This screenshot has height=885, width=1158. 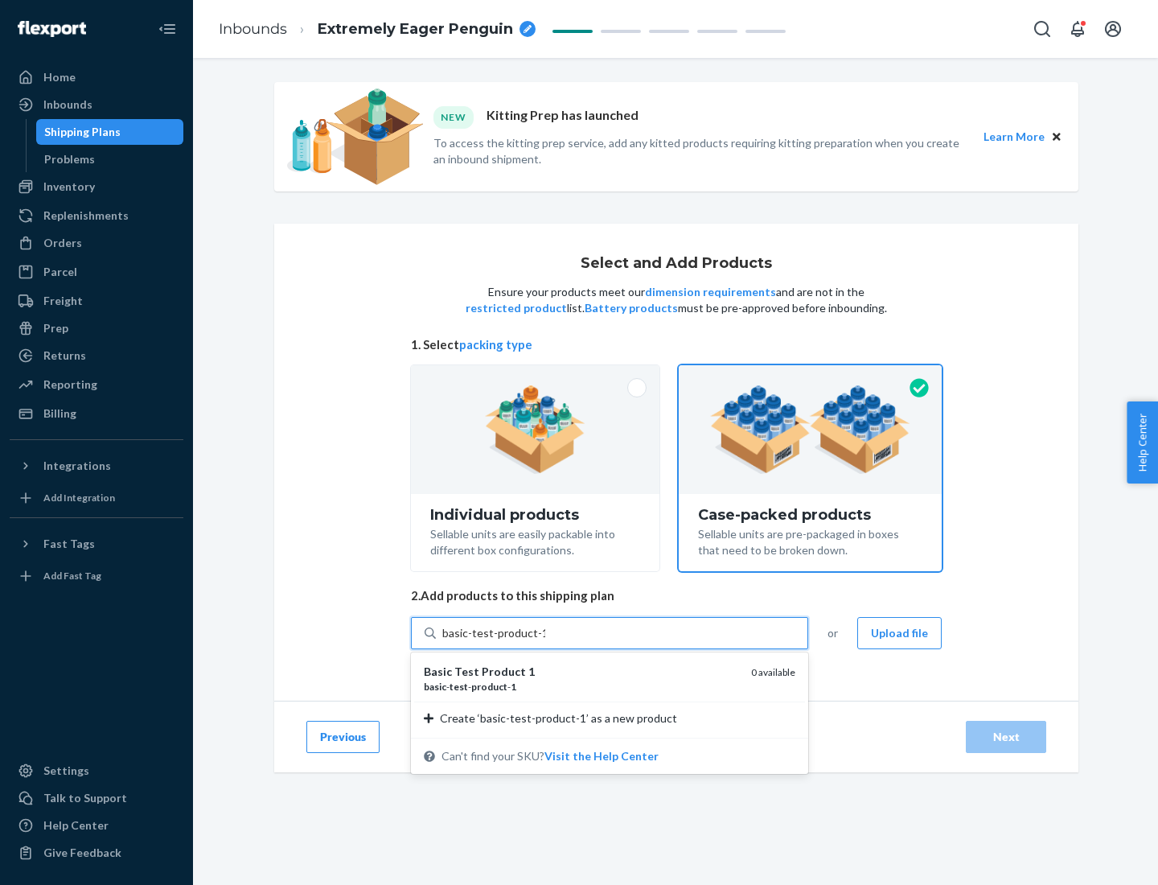 What do you see at coordinates (77, 466) in the screenshot?
I see `div: Integrations` at bounding box center [77, 466].